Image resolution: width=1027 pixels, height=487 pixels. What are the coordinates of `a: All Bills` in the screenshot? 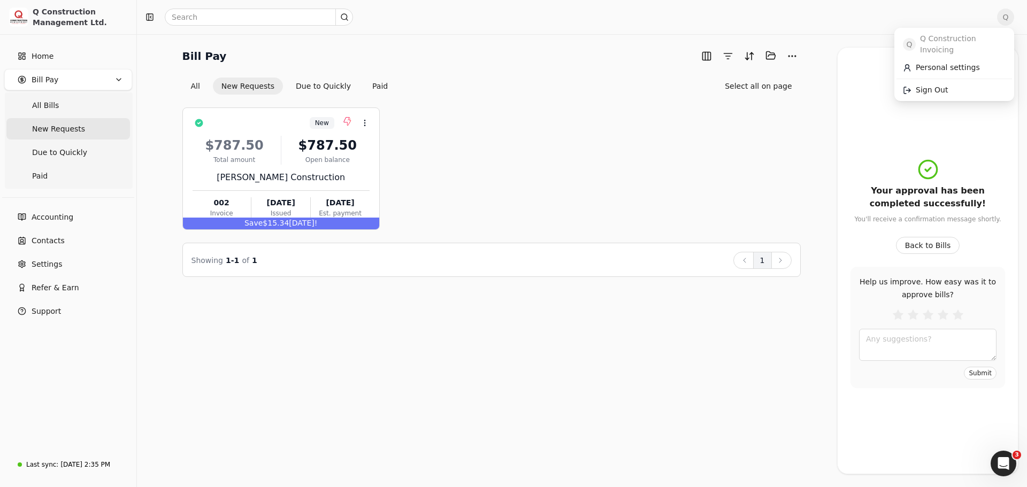 It's located at (68, 105).